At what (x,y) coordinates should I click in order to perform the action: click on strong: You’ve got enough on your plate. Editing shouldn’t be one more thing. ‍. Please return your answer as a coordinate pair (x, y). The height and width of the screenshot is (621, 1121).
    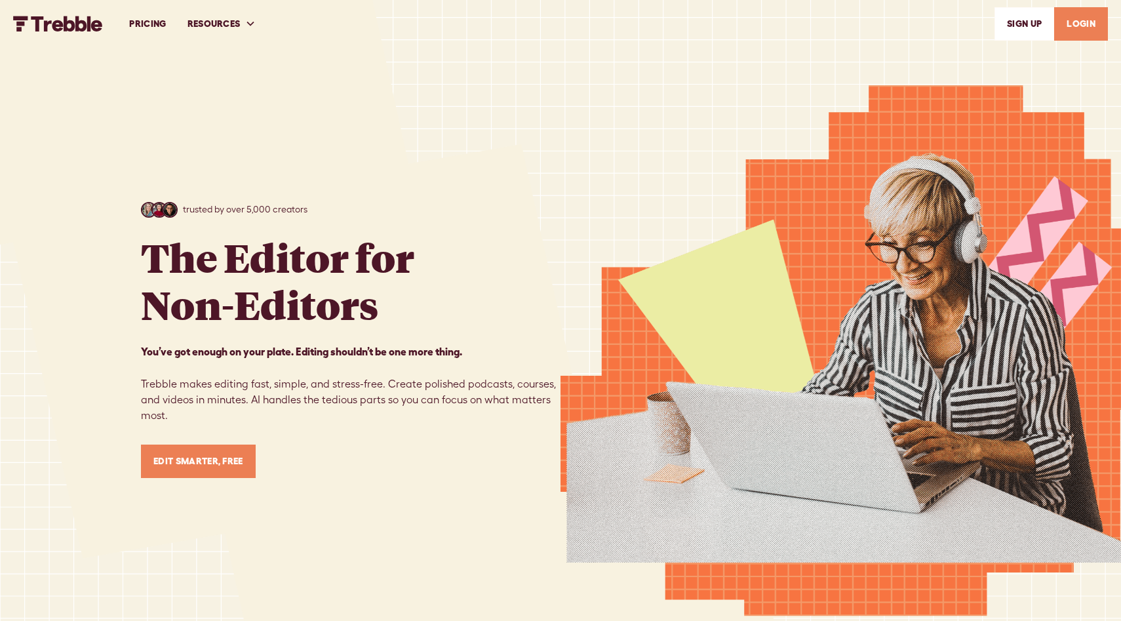
    Looking at the image, I should click on (302, 351).